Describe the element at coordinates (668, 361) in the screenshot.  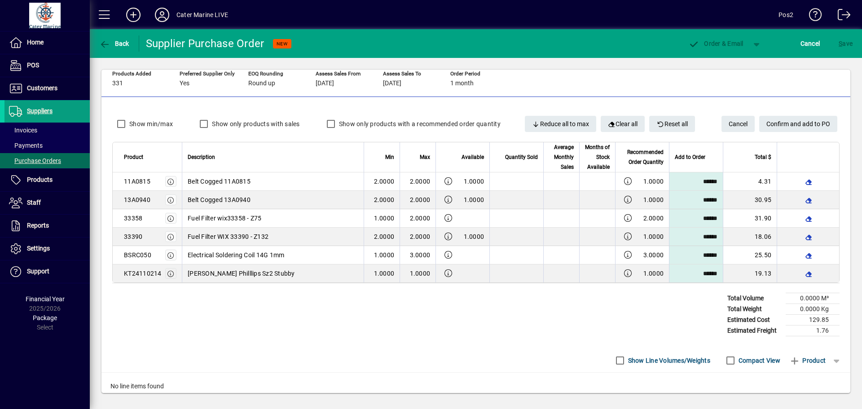
I see `label: Show Line Volumes/Weights` at that location.